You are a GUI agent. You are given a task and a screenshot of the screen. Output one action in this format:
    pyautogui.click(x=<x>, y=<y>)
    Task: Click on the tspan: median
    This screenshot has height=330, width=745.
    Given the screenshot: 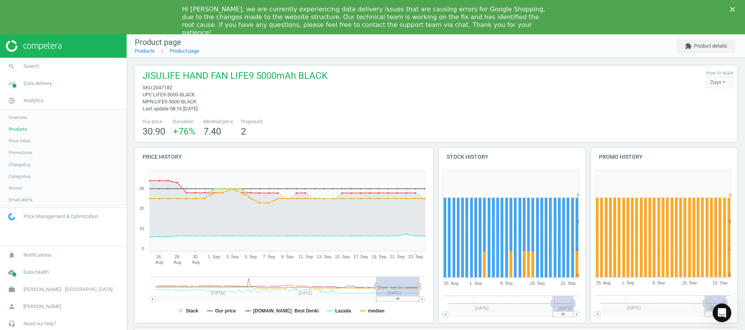 What is the action you would take?
    pyautogui.click(x=376, y=311)
    